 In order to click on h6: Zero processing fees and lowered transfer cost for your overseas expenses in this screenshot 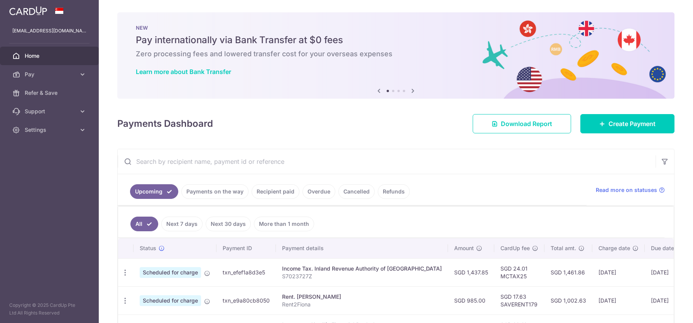, I will do `click(396, 54)`.